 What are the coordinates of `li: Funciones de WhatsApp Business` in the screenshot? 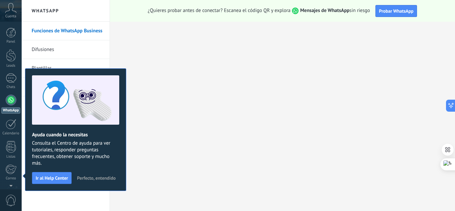 It's located at (66, 31).